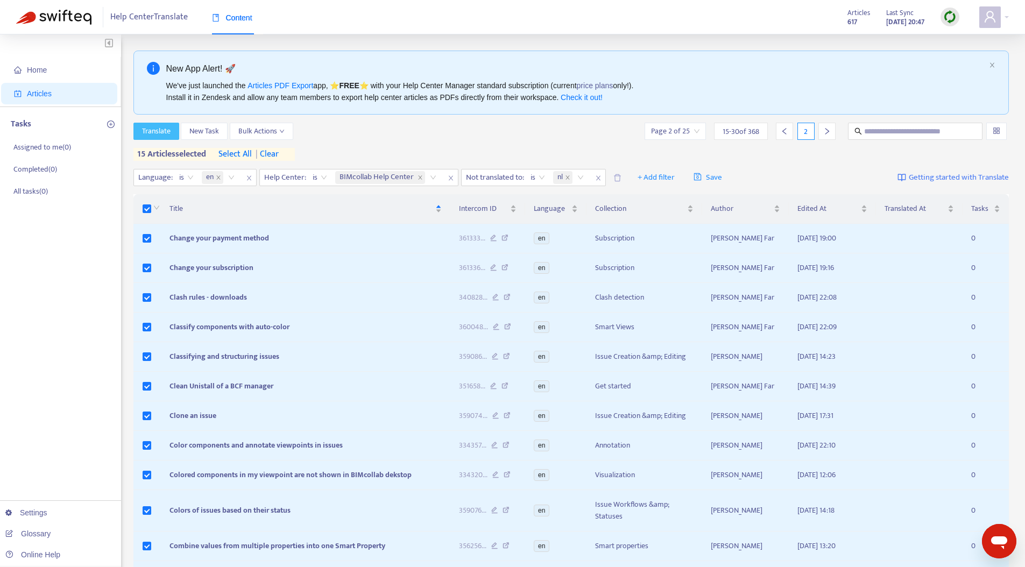 This screenshot has width=1025, height=567. Describe the element at coordinates (224, 356) in the screenshot. I see `span: Classifying and structuring issues` at that location.